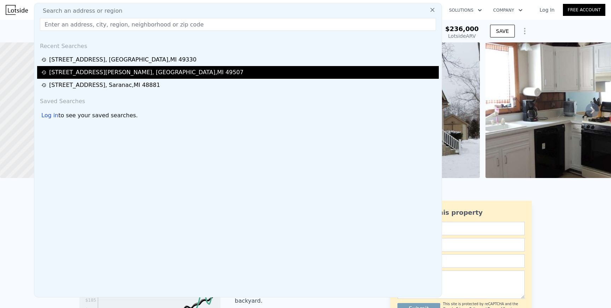  I want to click on div: Recent Searches, so click(238, 45).